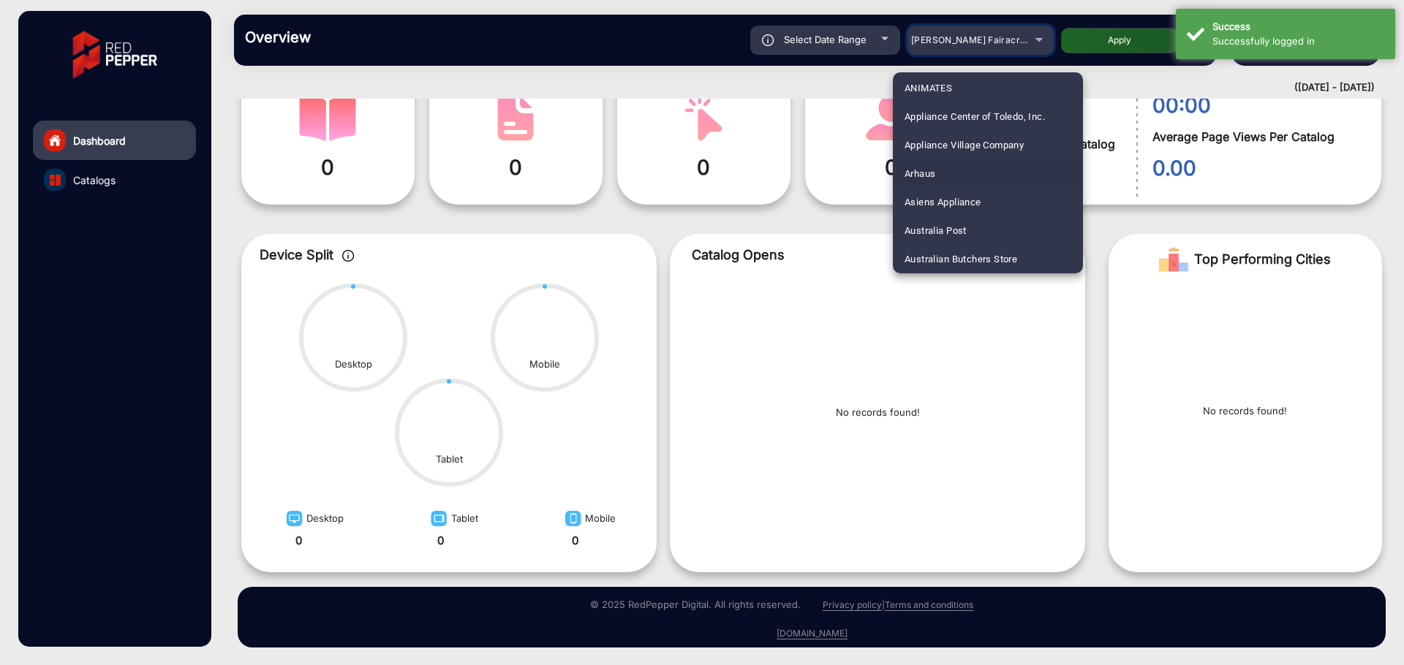 Image resolution: width=1404 pixels, height=665 pixels. I want to click on span: Asiens Appliance, so click(942, 202).